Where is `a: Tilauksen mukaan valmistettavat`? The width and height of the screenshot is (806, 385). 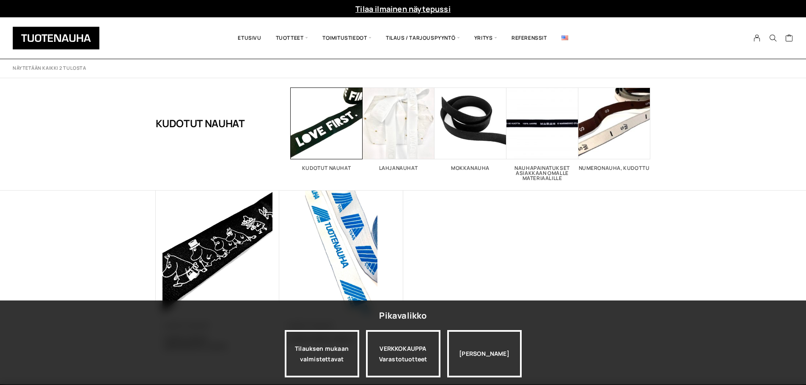 a: Tilauksen mukaan valmistettavat is located at coordinates (322, 354).